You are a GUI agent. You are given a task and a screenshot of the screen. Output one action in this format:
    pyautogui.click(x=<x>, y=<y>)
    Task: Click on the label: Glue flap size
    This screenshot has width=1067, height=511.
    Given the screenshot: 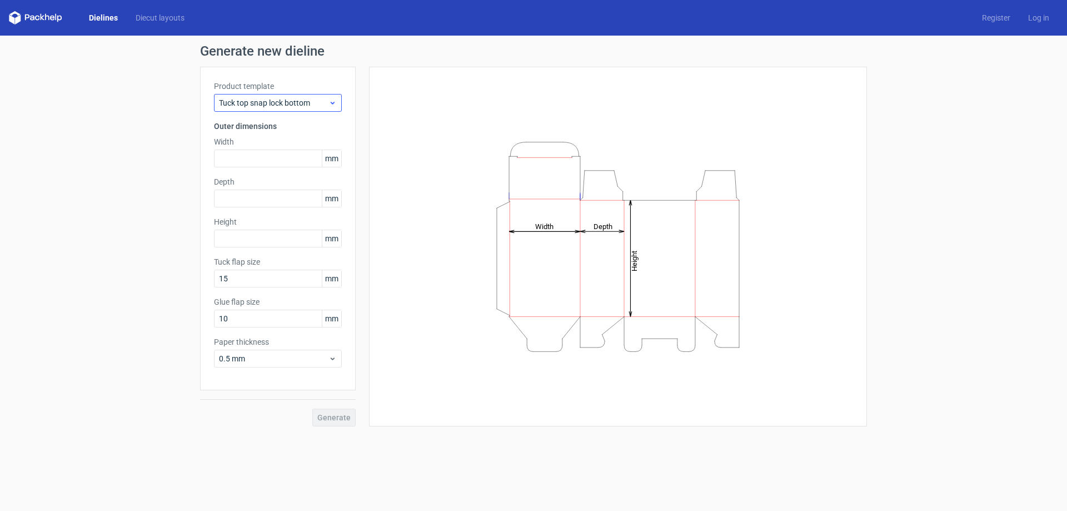 What is the action you would take?
    pyautogui.click(x=278, y=302)
    